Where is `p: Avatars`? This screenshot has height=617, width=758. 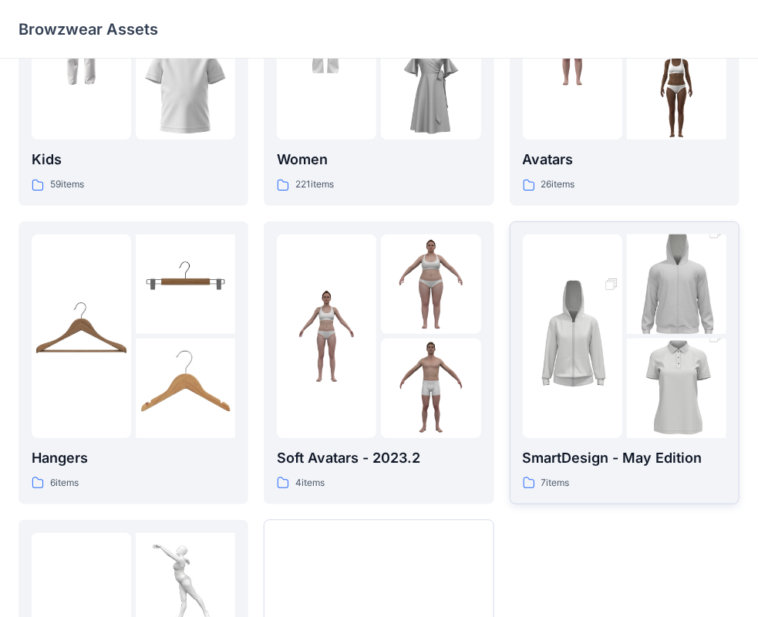
p: Avatars is located at coordinates (625, 160).